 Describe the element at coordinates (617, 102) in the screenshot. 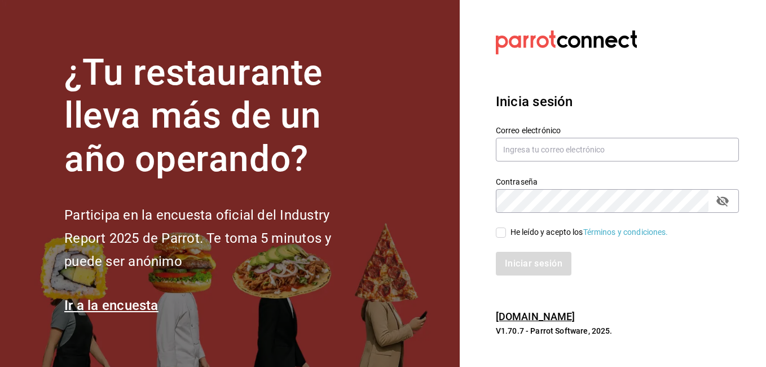

I see `h3: Inicia sesión` at that location.